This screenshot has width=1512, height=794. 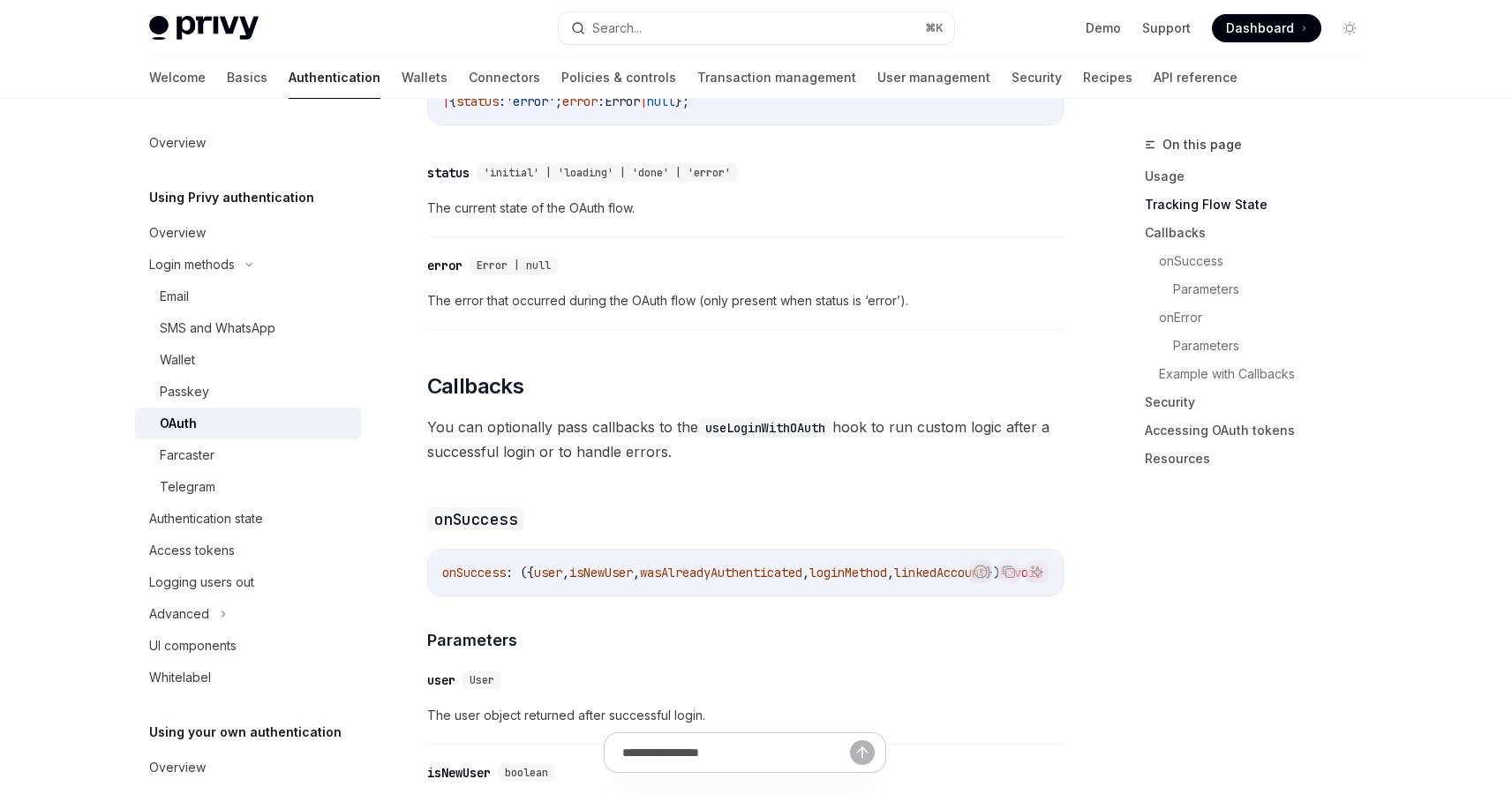 What do you see at coordinates (477, 101) in the screenshot?
I see `span: status` at bounding box center [477, 101].